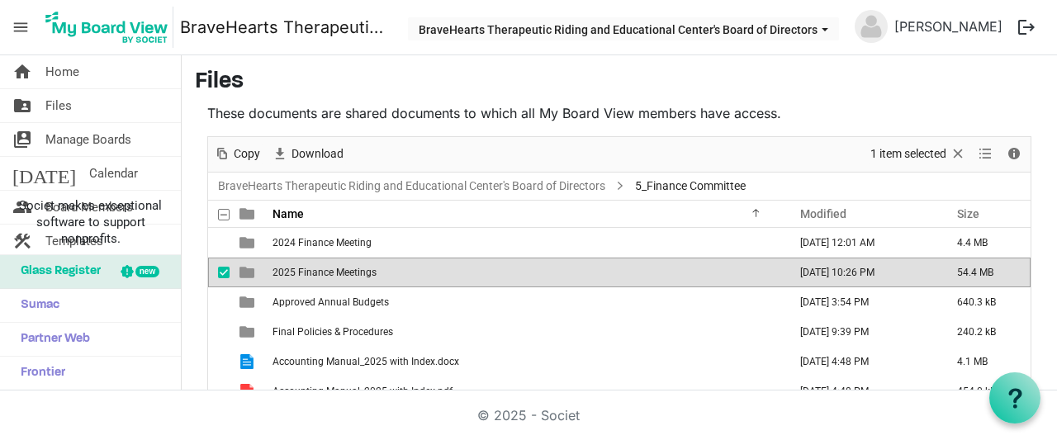  What do you see at coordinates (237, 154) in the screenshot?
I see `div: Copy` at bounding box center [237, 154].